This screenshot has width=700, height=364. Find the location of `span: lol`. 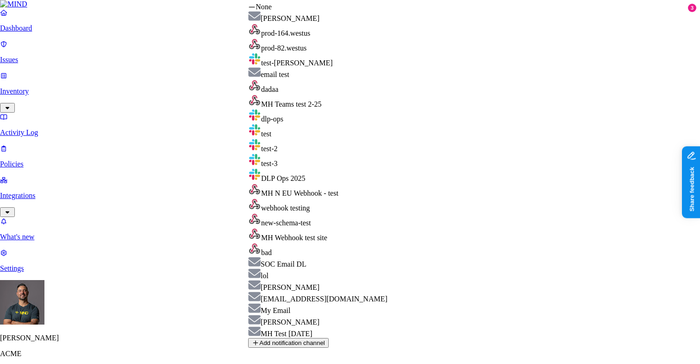

span: lol is located at coordinates (264, 275).